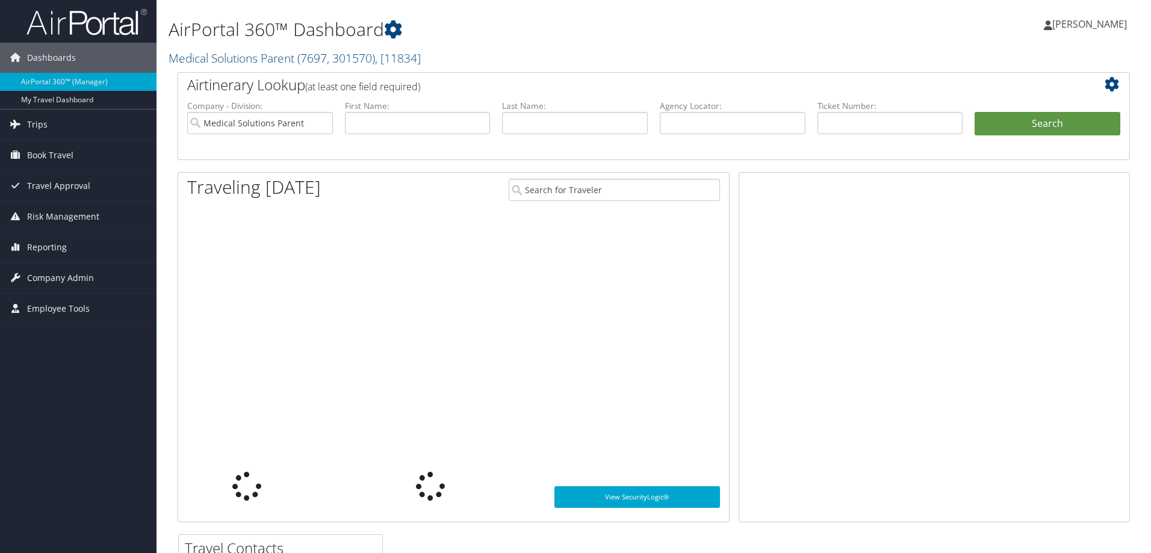 The height and width of the screenshot is (553, 1151). Describe the element at coordinates (58, 309) in the screenshot. I see `span: Employee Tools` at that location.